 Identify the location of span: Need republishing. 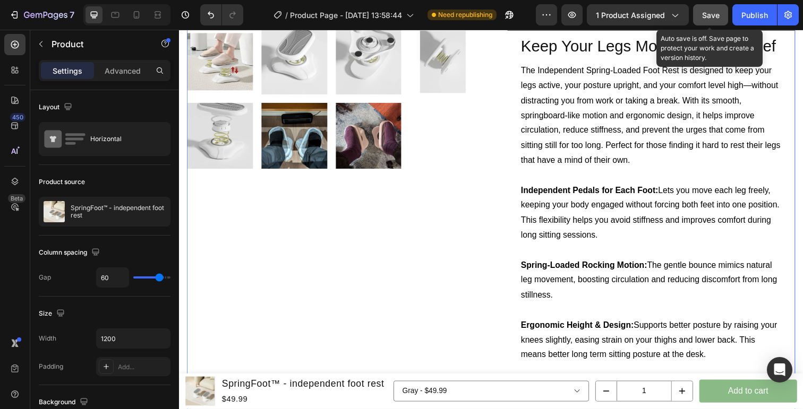
(465, 15).